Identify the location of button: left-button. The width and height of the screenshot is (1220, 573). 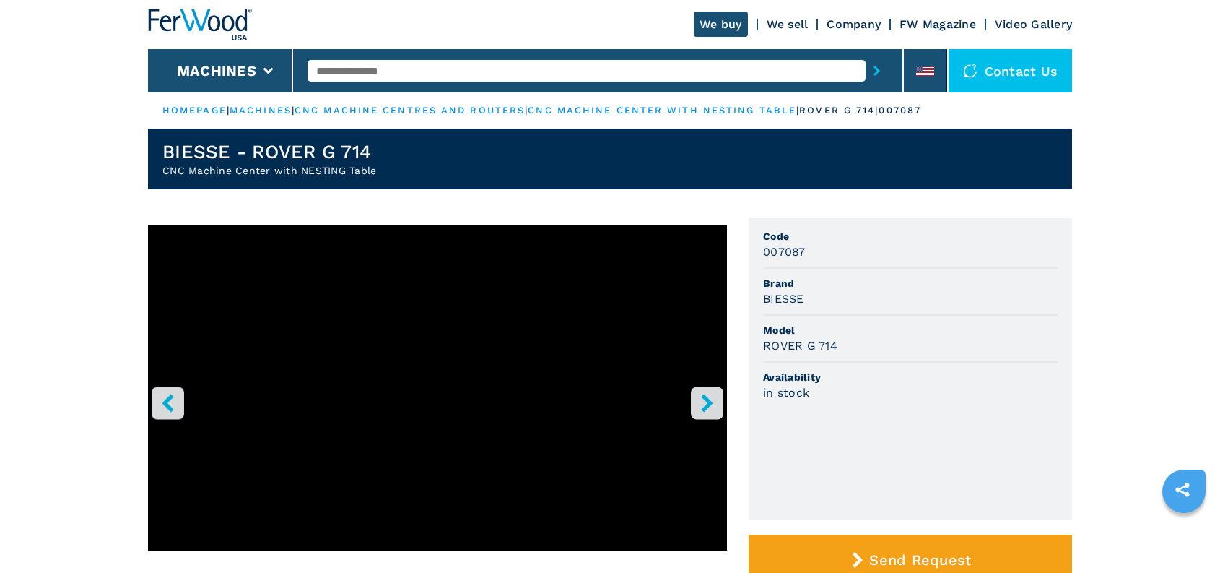
(168, 402).